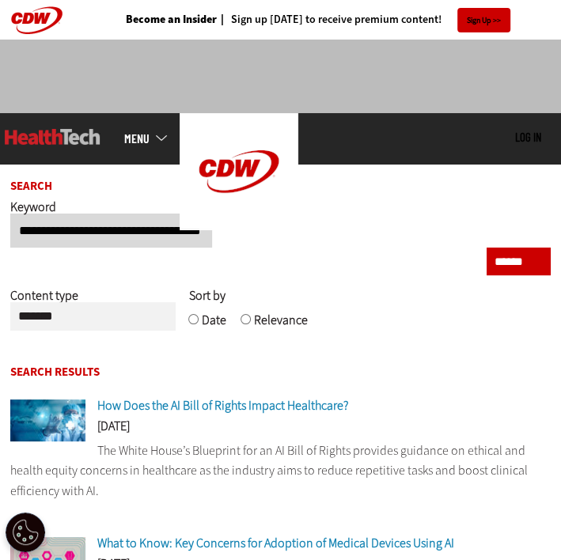 The width and height of the screenshot is (561, 560). What do you see at coordinates (47, 420) in the screenshot?
I see `img: Doctor use AI robots for diagnosis` at bounding box center [47, 420].